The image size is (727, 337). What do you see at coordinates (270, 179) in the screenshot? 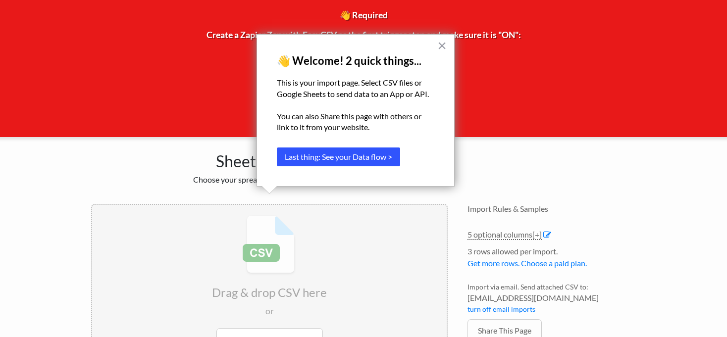
I see `h2: Choose your spreadsheet below to import.` at bounding box center [270, 179].